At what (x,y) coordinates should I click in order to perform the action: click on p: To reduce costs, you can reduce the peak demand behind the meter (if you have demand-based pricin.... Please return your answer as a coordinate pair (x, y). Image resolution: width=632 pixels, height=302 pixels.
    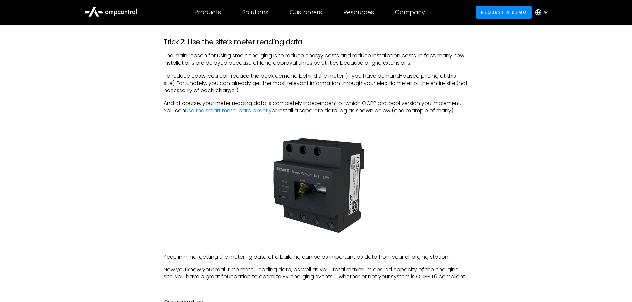
    Looking at the image, I should click on (316, 83).